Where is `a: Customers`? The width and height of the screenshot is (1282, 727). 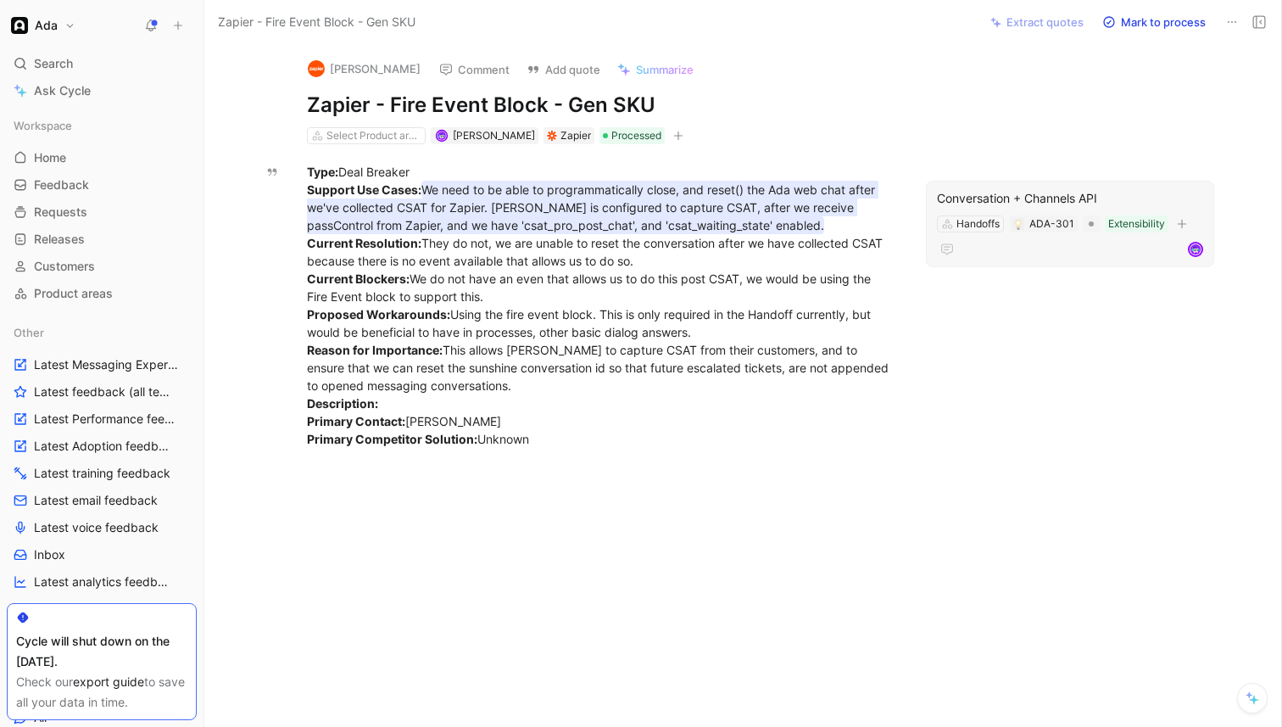 a: Customers is located at coordinates (102, 266).